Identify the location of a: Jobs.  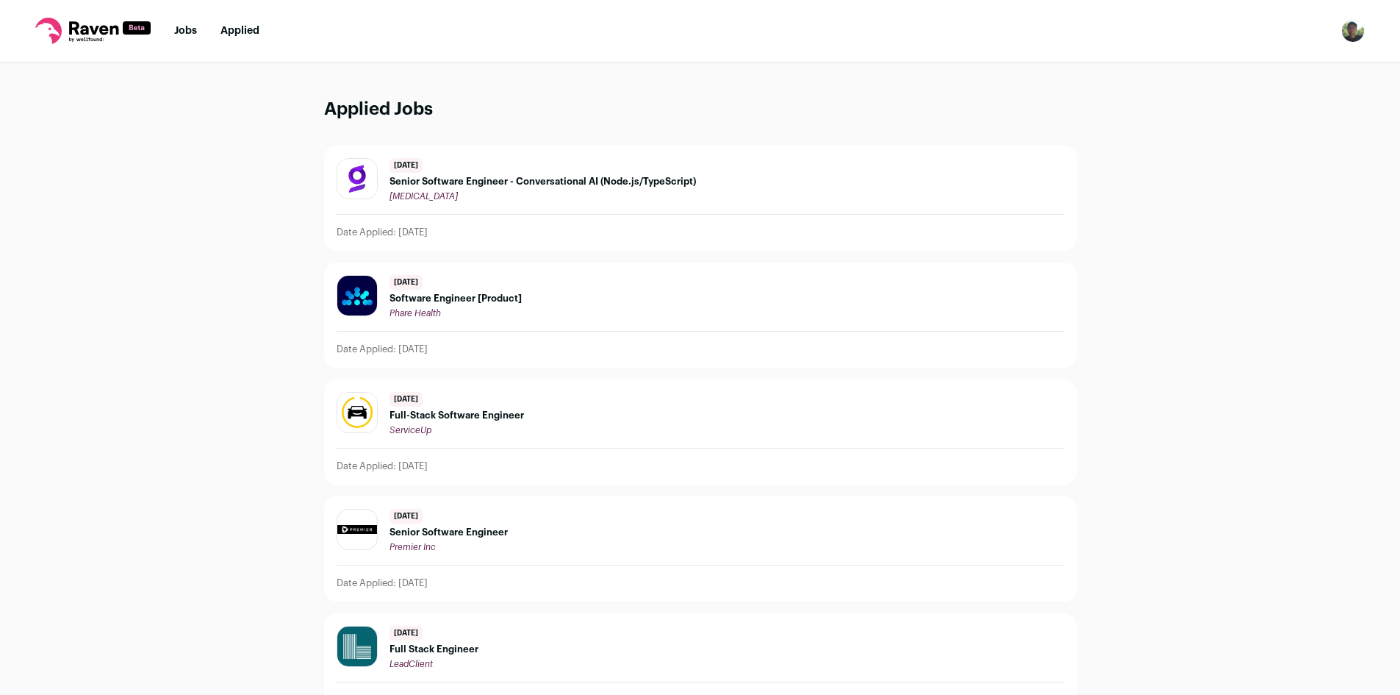
(185, 31).